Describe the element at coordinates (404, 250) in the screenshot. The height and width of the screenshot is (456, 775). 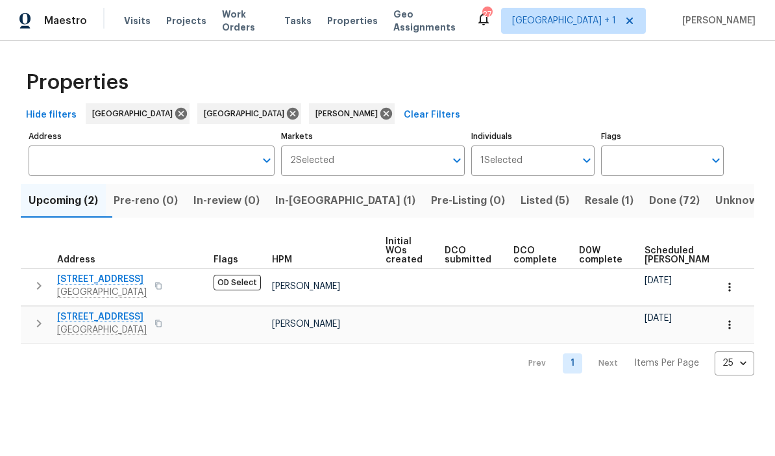
I see `span: Initial WOs created` at that location.